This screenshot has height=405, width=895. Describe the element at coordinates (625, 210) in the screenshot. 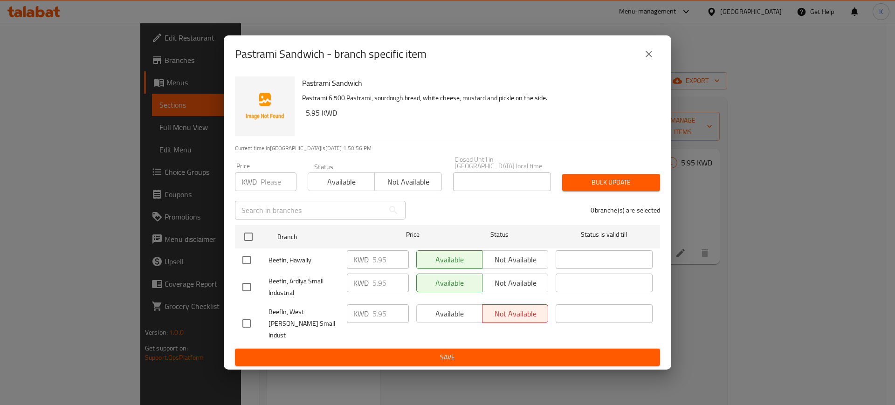

I see `p: 0 branche(s) are selected` at that location.